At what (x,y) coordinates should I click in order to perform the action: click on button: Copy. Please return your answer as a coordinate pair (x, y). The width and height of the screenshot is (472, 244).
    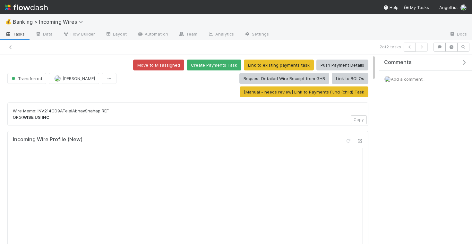
    Looking at the image, I should click on (358, 120).